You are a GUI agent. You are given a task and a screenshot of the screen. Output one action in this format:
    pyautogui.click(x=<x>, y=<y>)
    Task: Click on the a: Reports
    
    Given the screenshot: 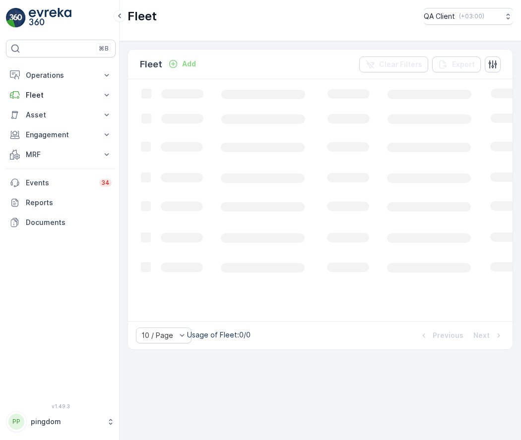 What is the action you would take?
    pyautogui.click(x=61, y=203)
    